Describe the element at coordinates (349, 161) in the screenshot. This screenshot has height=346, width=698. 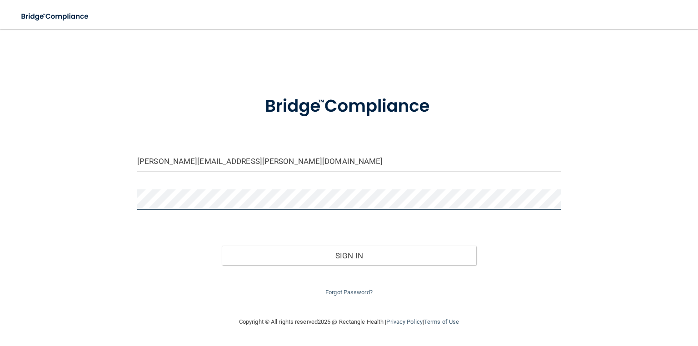
I see `input: Email` at that location.